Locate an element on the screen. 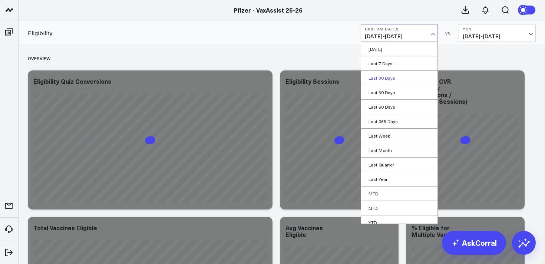 This screenshot has width=545, height=264. div: Total Vaccines Eligible is located at coordinates (65, 228).